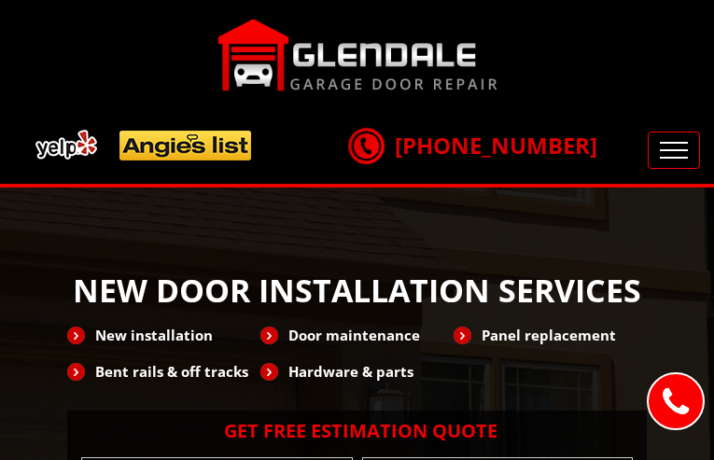 The image size is (714, 460). Describe the element at coordinates (357, 431) in the screenshot. I see `h2: Get Free Estimation Quote` at that location.